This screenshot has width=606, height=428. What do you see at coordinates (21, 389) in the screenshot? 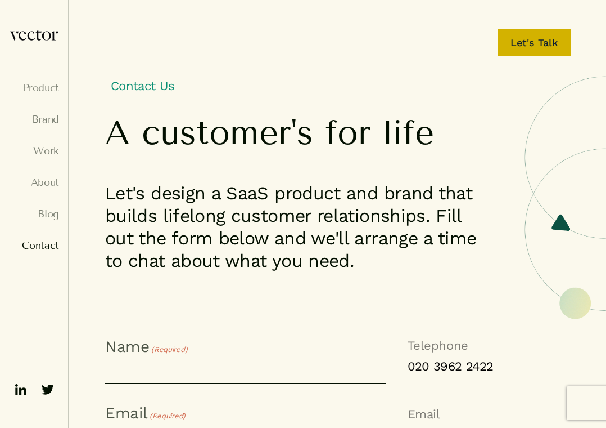
I see `img: ico-linkedin` at bounding box center [21, 389].